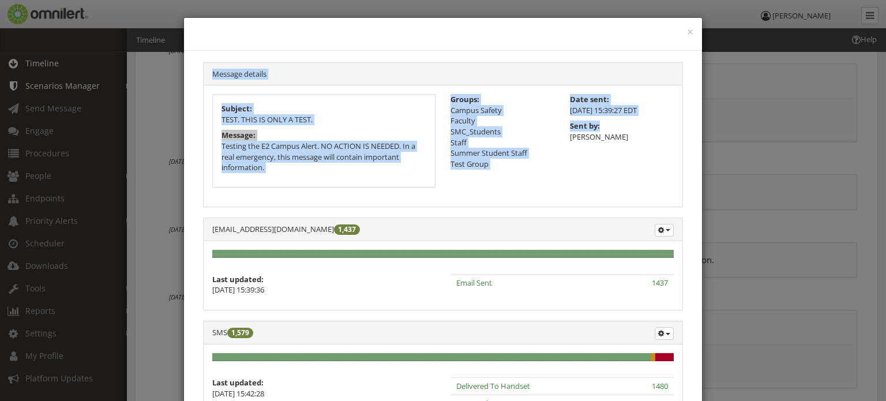 The height and width of the screenshot is (401, 886). I want to click on strong: Groups:, so click(465, 99).